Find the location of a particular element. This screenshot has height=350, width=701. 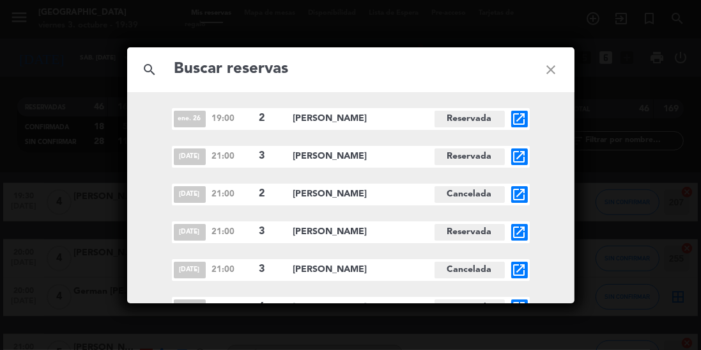

span: ene. 26 is located at coordinates (190, 119).